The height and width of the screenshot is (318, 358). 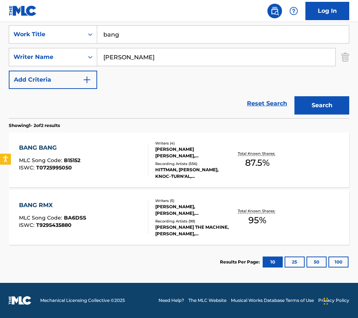 I want to click on span: 87.5 %, so click(x=258, y=163).